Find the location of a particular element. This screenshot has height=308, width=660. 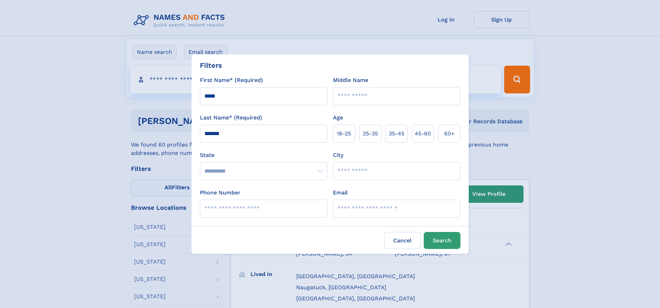

label: Middle Name is located at coordinates (351, 80).